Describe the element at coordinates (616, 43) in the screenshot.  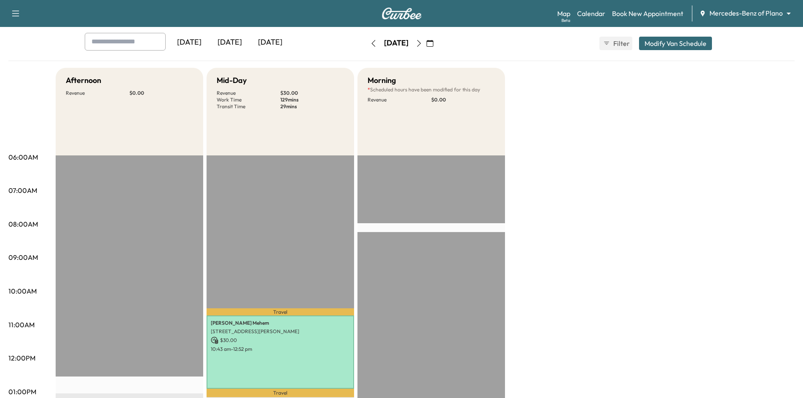
I see `button: Filter` at that location.